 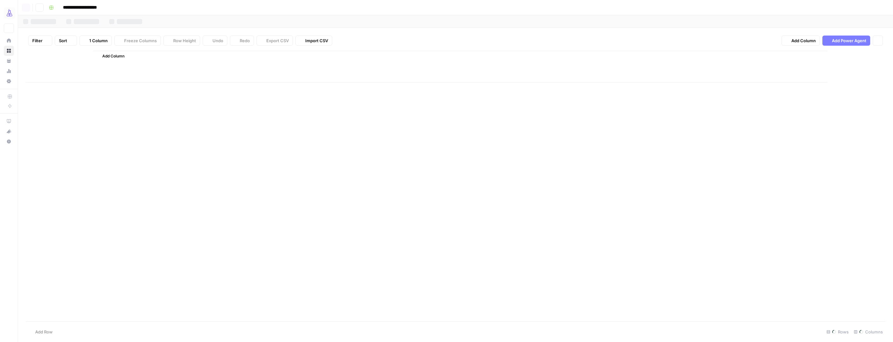 I want to click on button: Filter, so click(x=40, y=41).